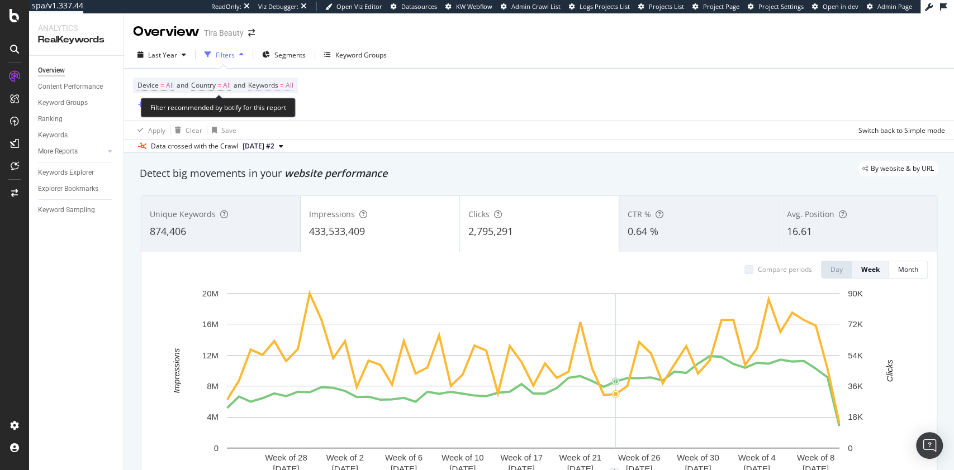 Image resolution: width=954 pixels, height=470 pixels. What do you see at coordinates (698, 457) in the screenshot?
I see `text: Week of 30` at bounding box center [698, 457].